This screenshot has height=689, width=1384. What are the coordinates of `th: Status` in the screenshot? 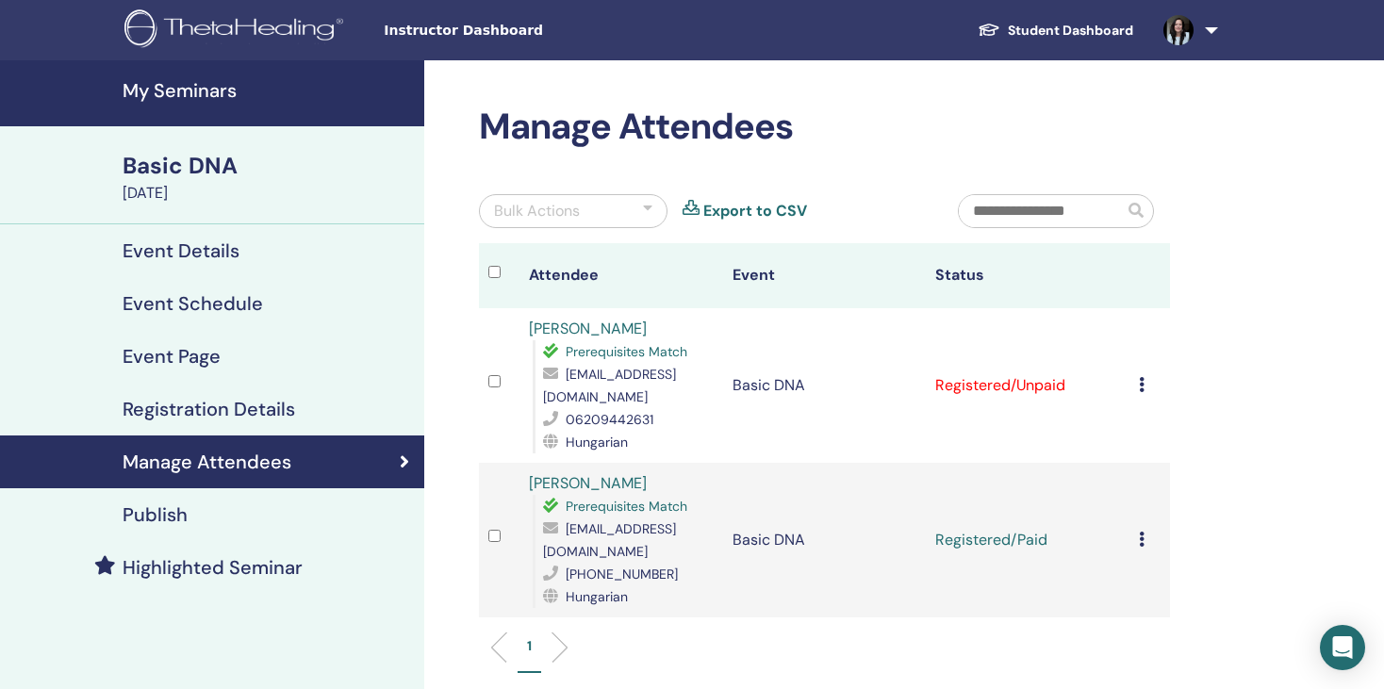 It's located at (1027, 275).